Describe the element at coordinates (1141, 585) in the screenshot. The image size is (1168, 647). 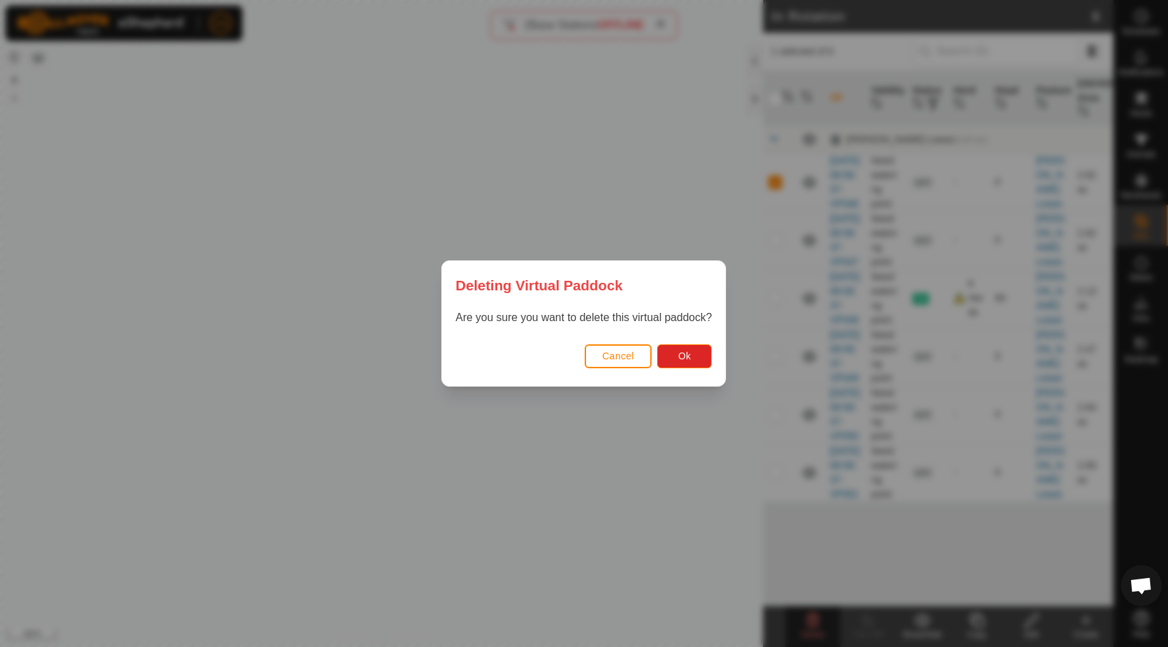
I see `div: Open chat` at that location.